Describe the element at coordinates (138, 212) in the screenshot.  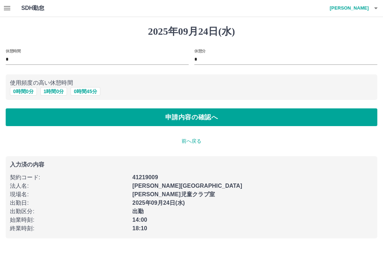
I see `b: 出勤` at that location.